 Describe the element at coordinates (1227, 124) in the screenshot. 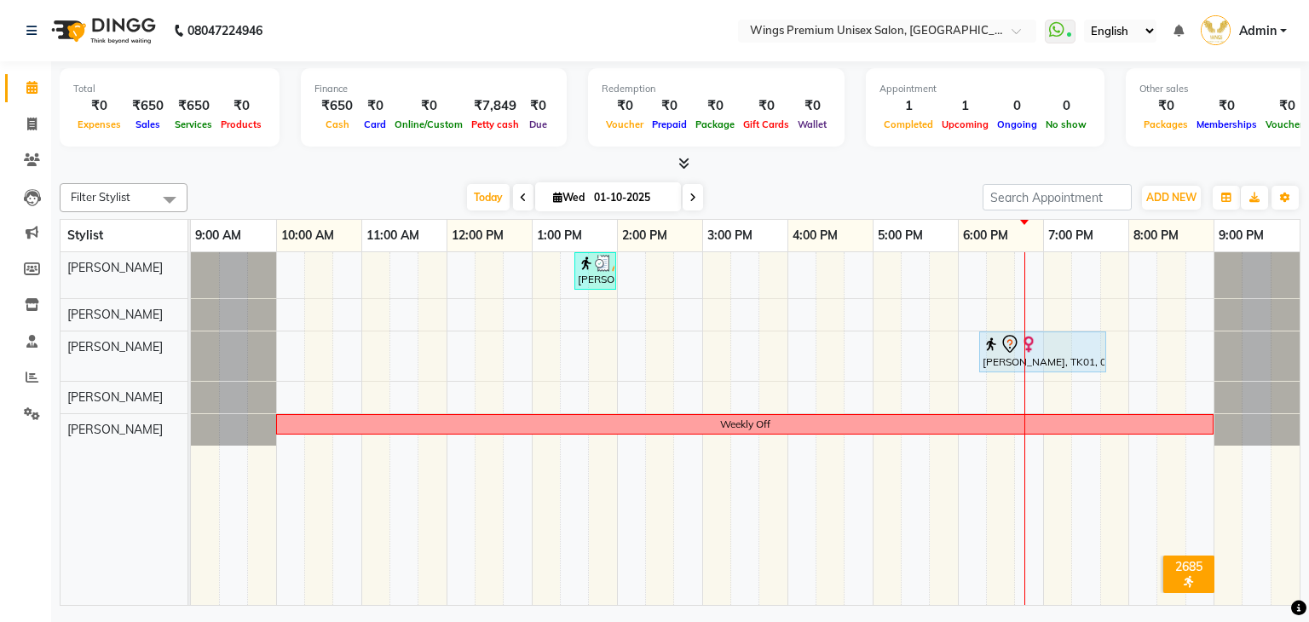

I see `span: Memberships` at that location.